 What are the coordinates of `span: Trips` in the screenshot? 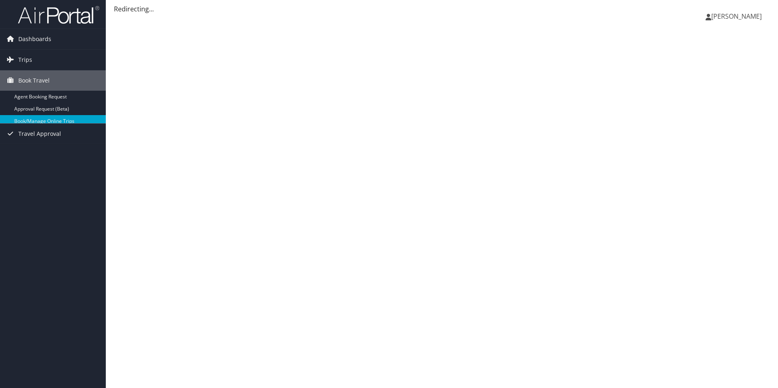 It's located at (25, 60).